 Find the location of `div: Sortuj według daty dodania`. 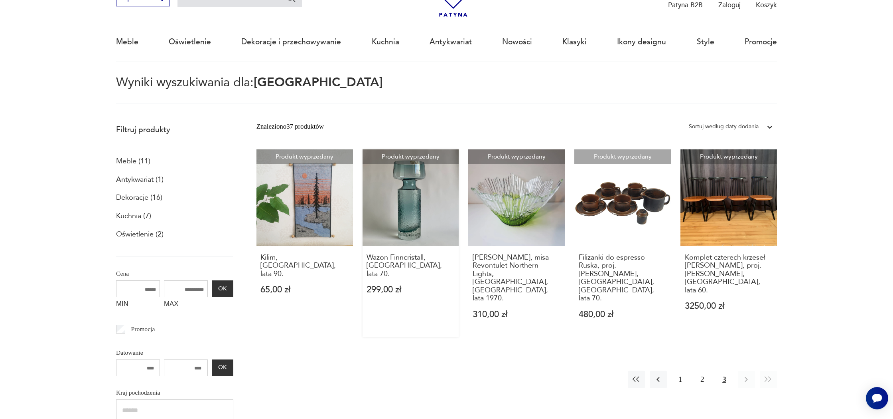

div: Sortuj według daty dodania is located at coordinates (724, 126).